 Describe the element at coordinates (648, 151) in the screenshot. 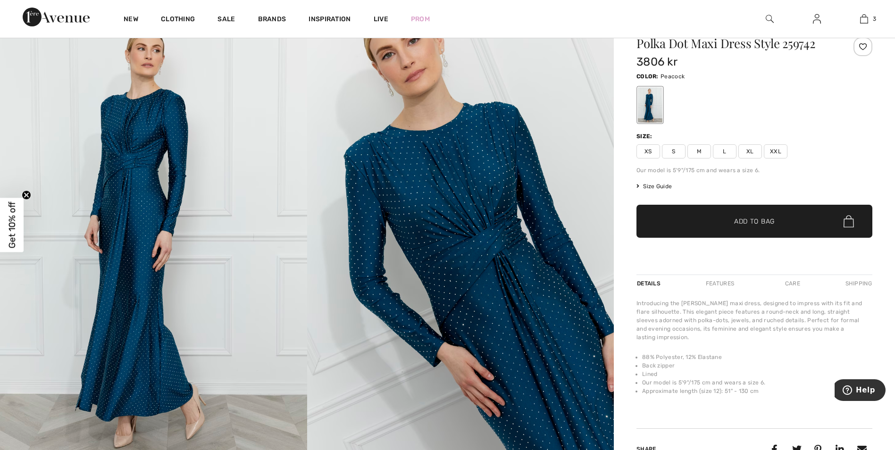

I see `span: XS` at that location.